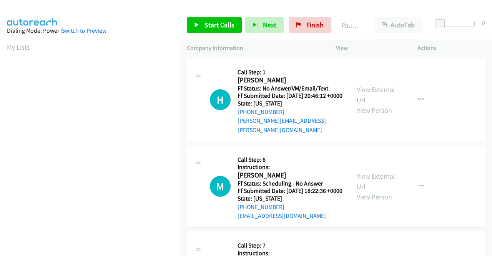 The width and height of the screenshot is (492, 256). What do you see at coordinates (84, 30) in the screenshot?
I see `a: Switch to Preview` at bounding box center [84, 30].